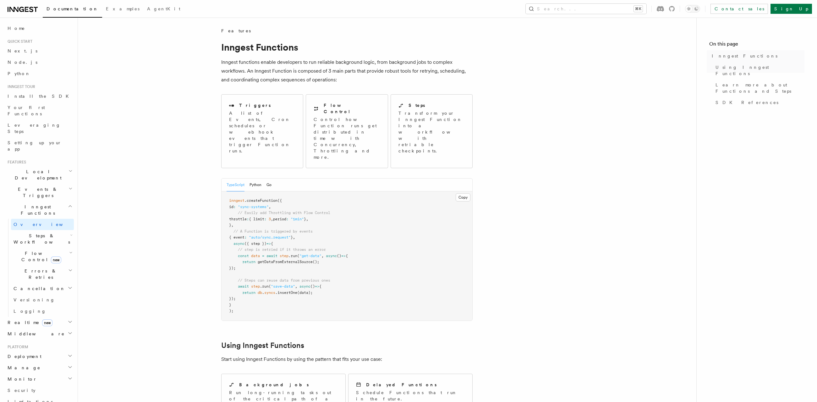 This screenshot has width=817, height=402. Describe the element at coordinates (15, 162) in the screenshot. I see `span: Features` at that location.